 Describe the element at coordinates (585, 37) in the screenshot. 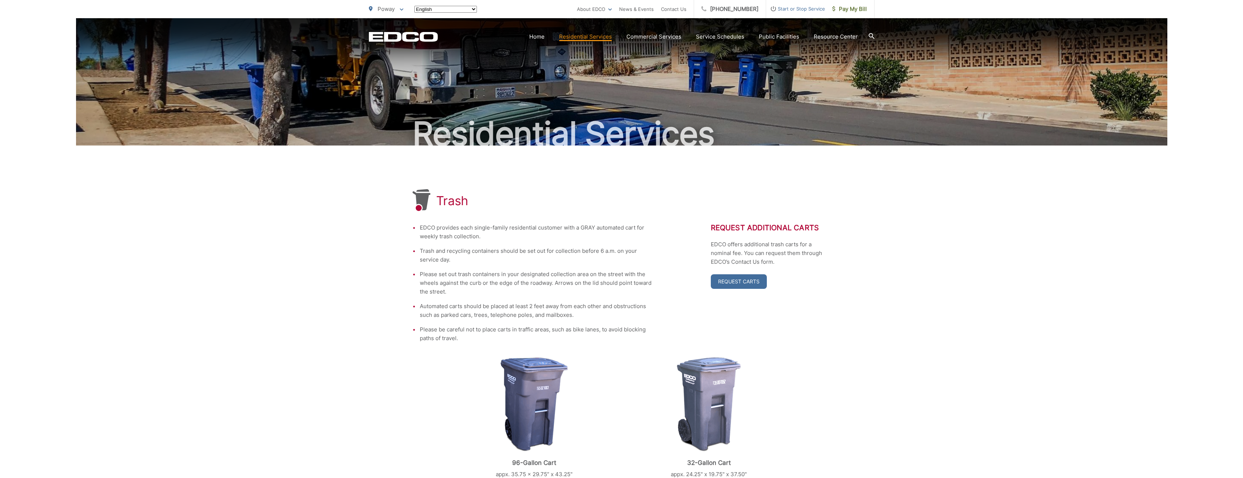

I see `a: Residential Services` at that location.